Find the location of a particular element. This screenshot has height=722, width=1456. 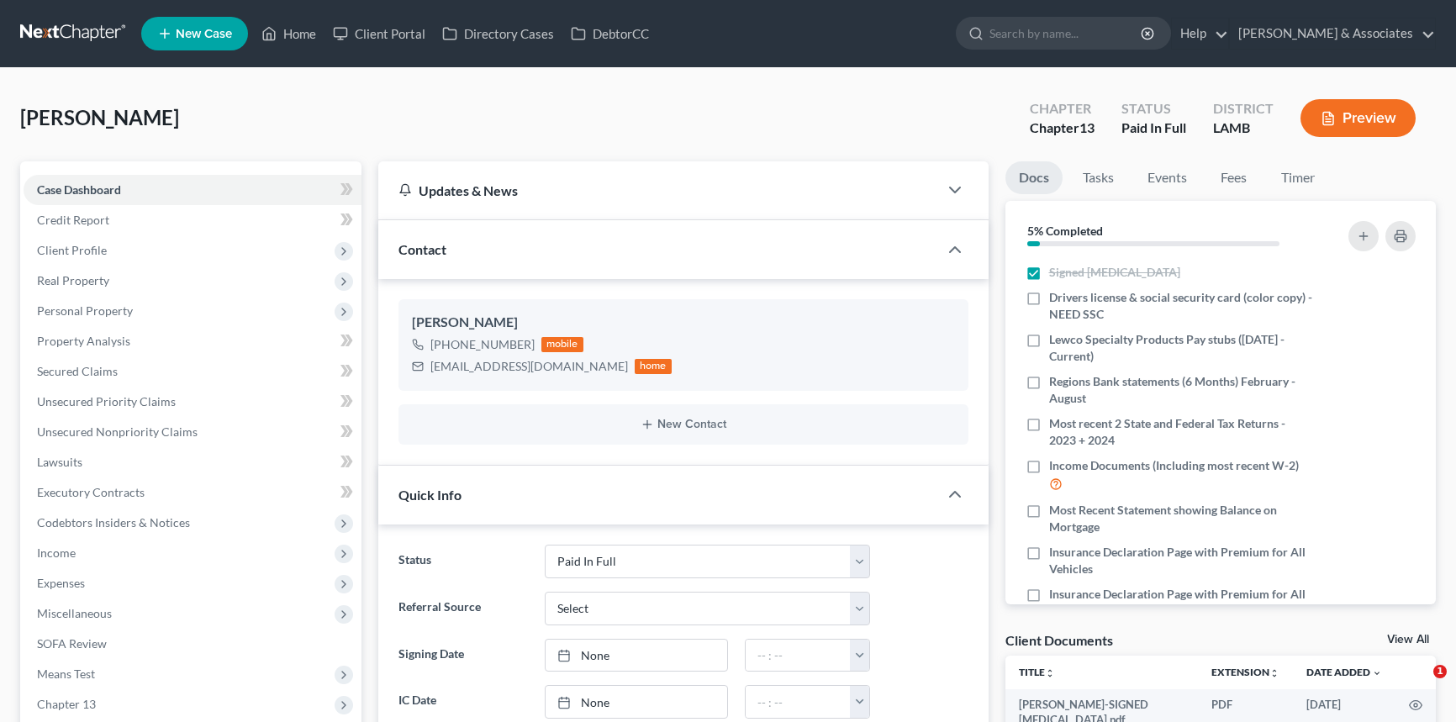

i: expand_more is located at coordinates (1377, 673).